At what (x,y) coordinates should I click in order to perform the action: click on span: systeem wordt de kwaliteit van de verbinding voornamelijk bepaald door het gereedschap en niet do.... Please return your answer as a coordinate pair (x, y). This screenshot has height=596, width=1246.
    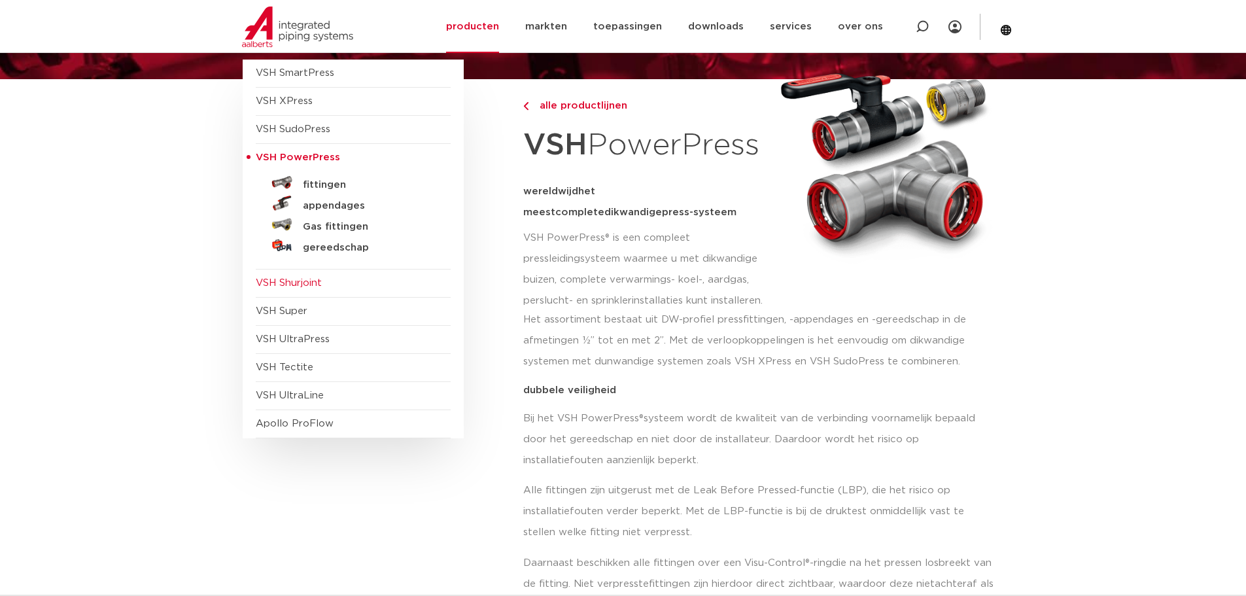
    Looking at the image, I should click on (749, 439).